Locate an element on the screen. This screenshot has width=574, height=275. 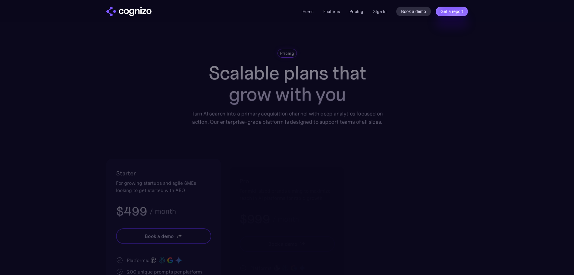
div: For mid-sized brands aiming to maximize reach in AI platforms for rapid growth is located at coordinates (287, 194).